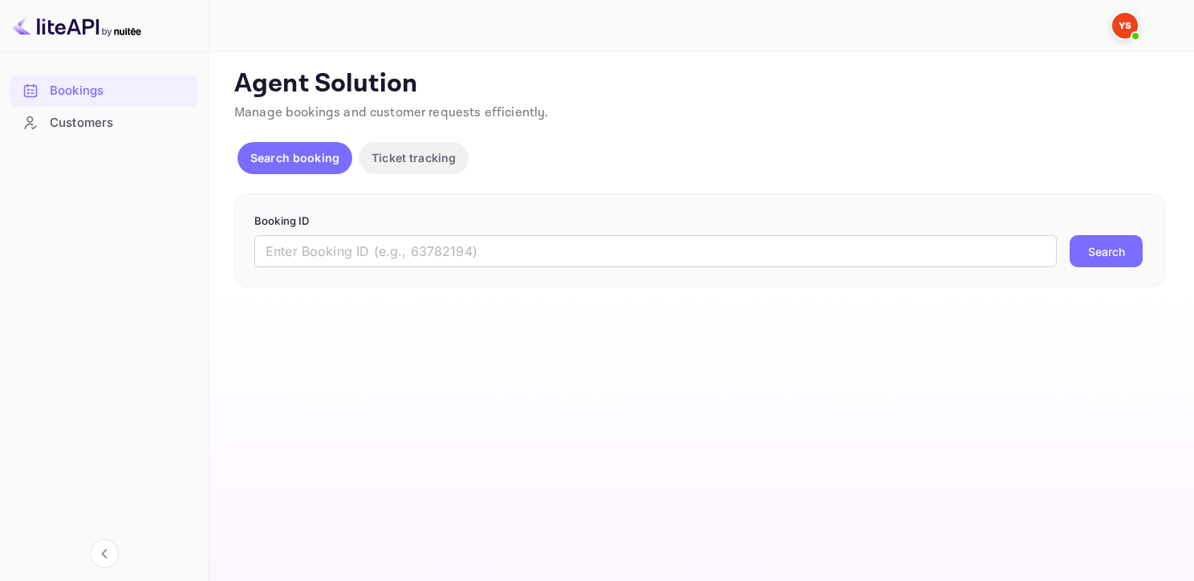 The width and height of the screenshot is (1194, 581). I want to click on span: Manage bookings and customer requests efficiently., so click(392, 112).